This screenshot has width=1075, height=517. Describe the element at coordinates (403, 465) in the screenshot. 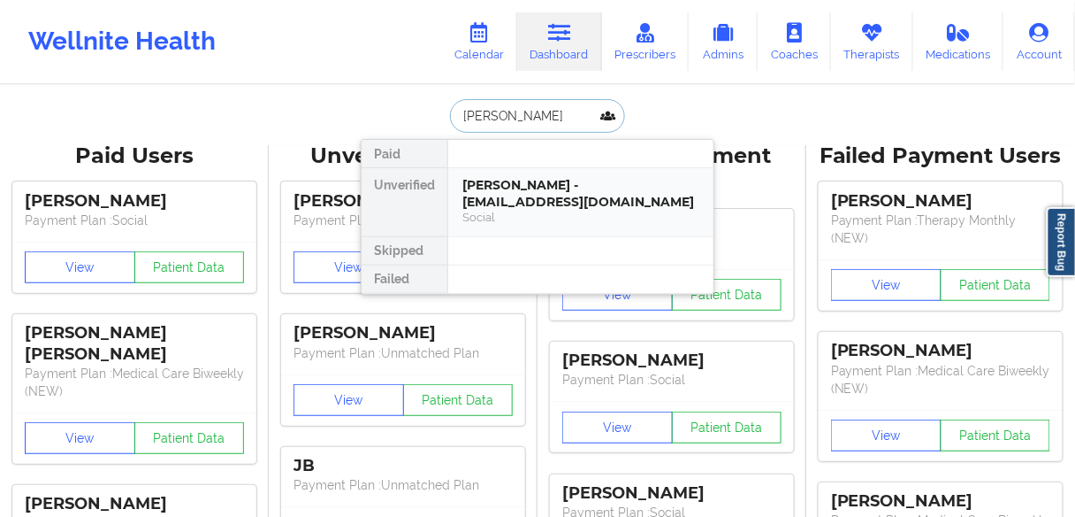

I see `div: JB` at that location.